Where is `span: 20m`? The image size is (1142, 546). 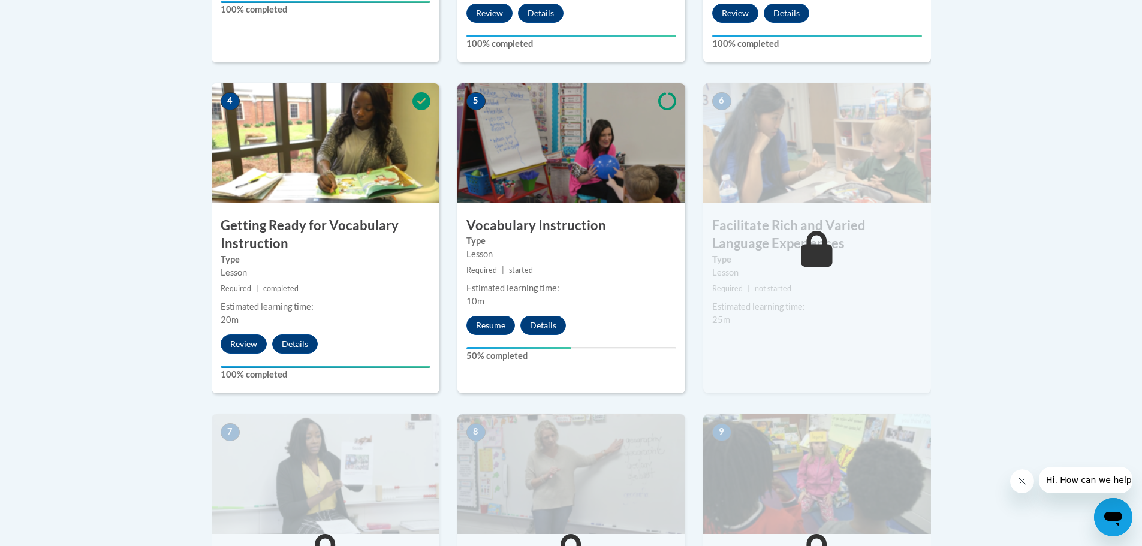 span: 20m is located at coordinates (230, 319).